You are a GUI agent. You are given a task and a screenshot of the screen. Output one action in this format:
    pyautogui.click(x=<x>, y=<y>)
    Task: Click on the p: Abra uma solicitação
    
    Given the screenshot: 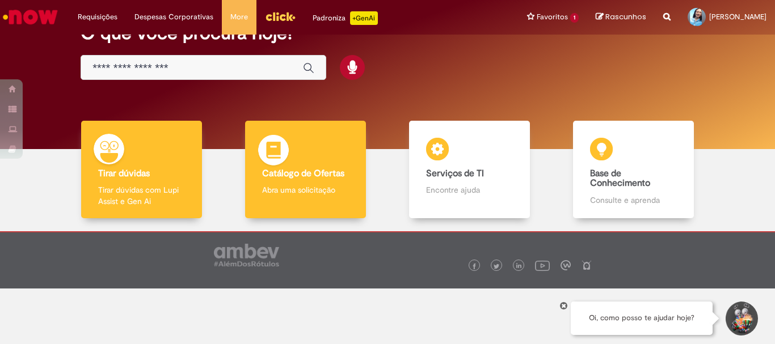 What is the action you would take?
    pyautogui.click(x=305, y=190)
    